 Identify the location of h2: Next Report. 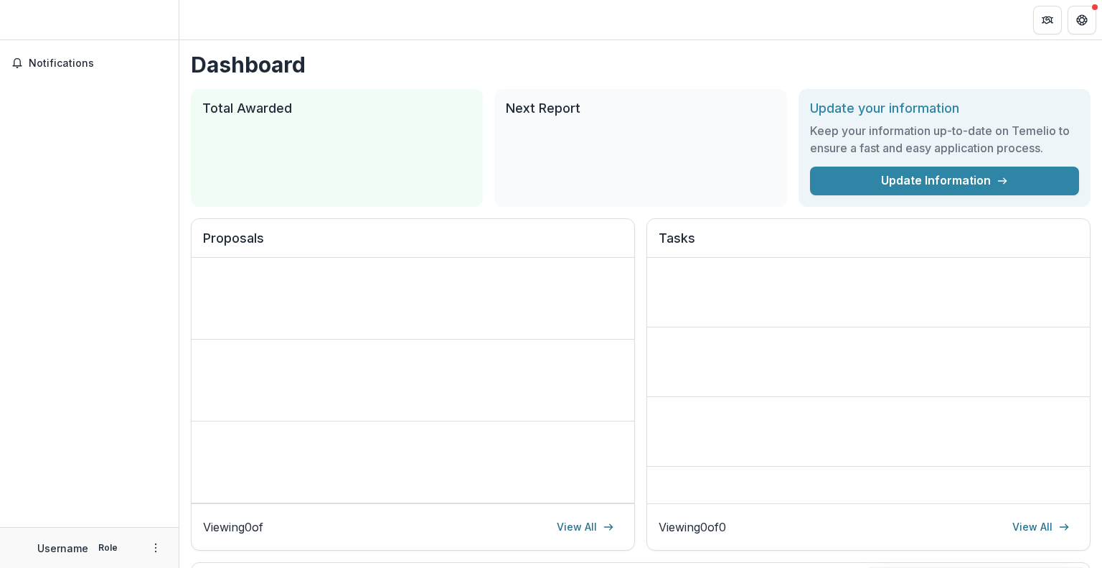
(640, 108).